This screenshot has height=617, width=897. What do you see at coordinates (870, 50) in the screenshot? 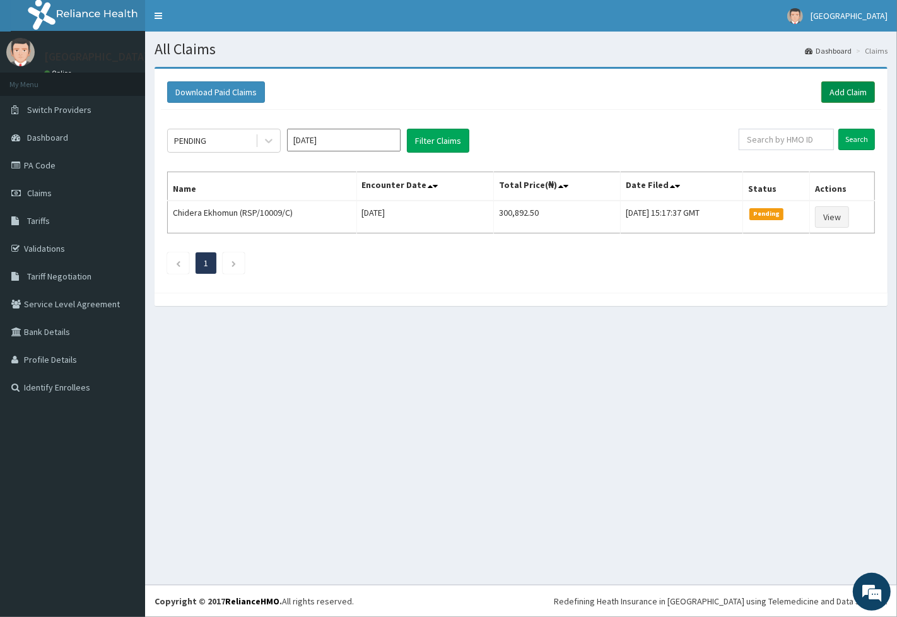
I see `li: Claims` at bounding box center [870, 50].